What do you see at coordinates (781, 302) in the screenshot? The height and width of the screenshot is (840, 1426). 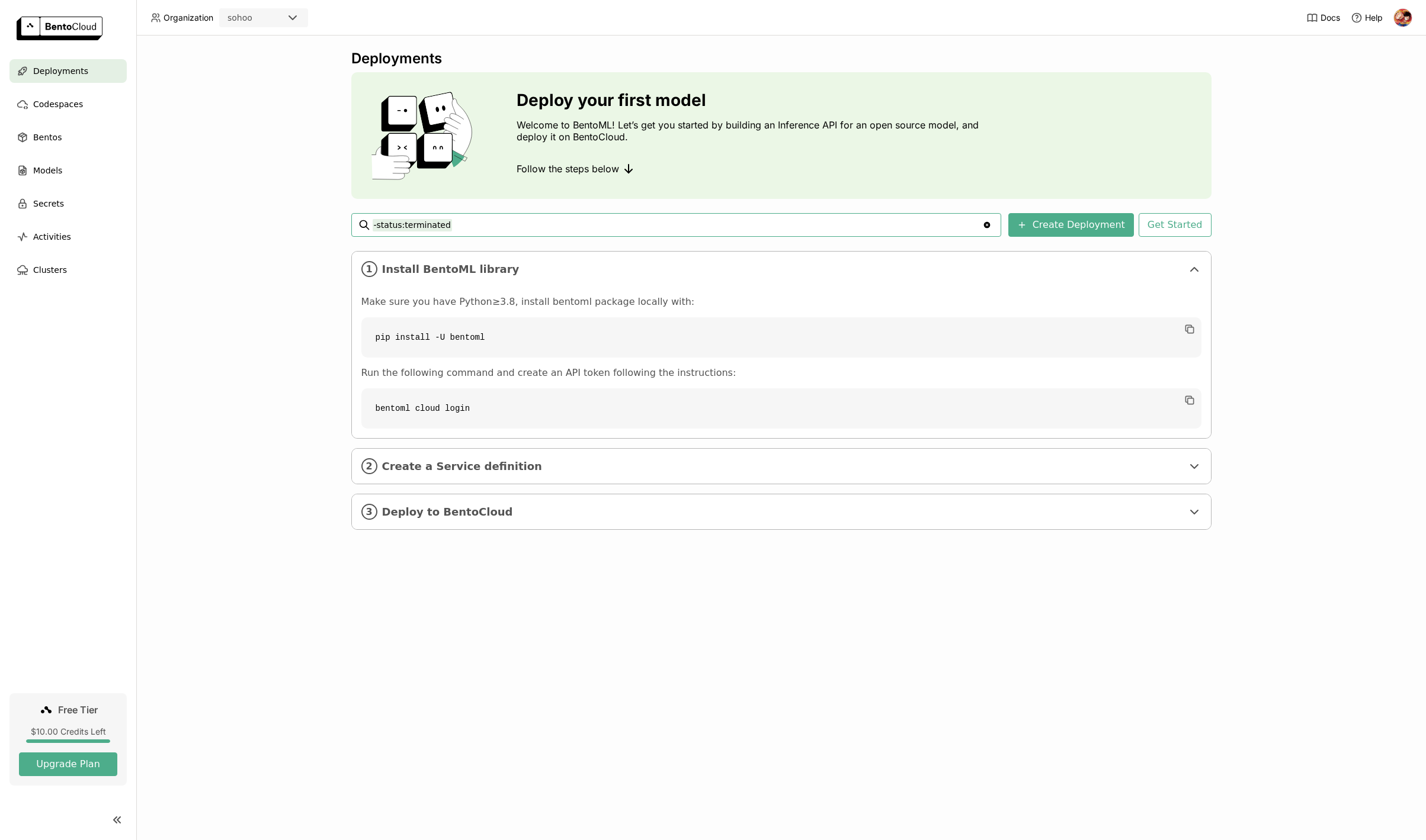 I see `p: Make sure you have Python≥3.8, install bentoml package locally with:` at bounding box center [781, 302].